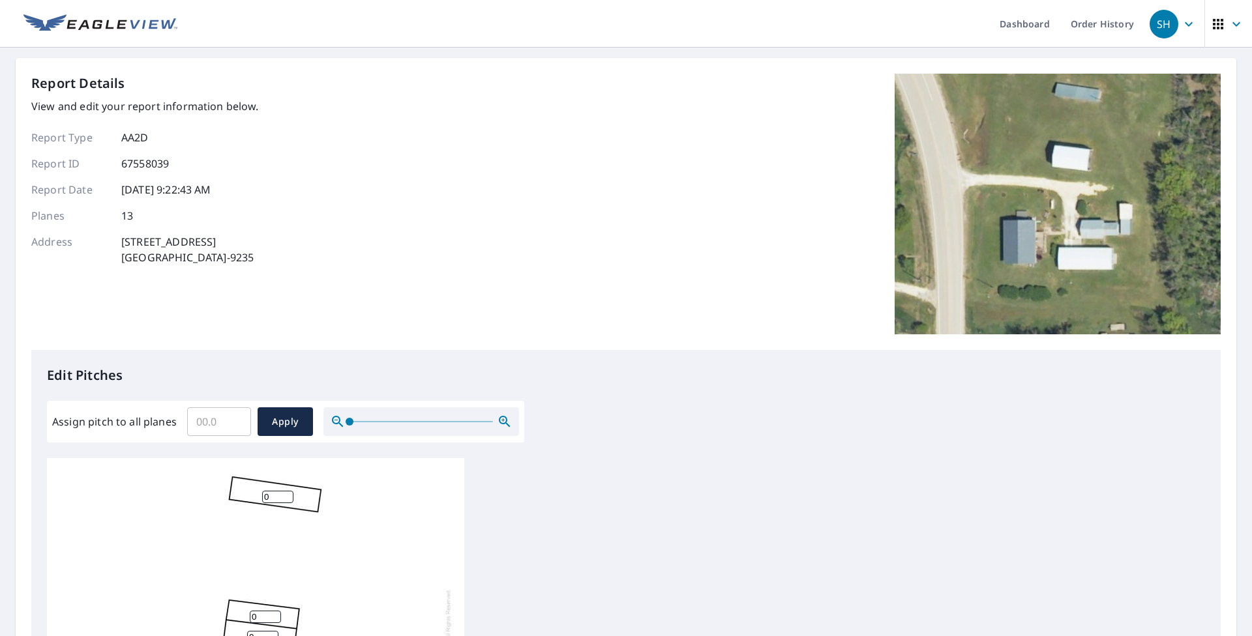 This screenshot has width=1252, height=636. What do you see at coordinates (219, 422) in the screenshot?
I see `input: 00.0` at bounding box center [219, 422].